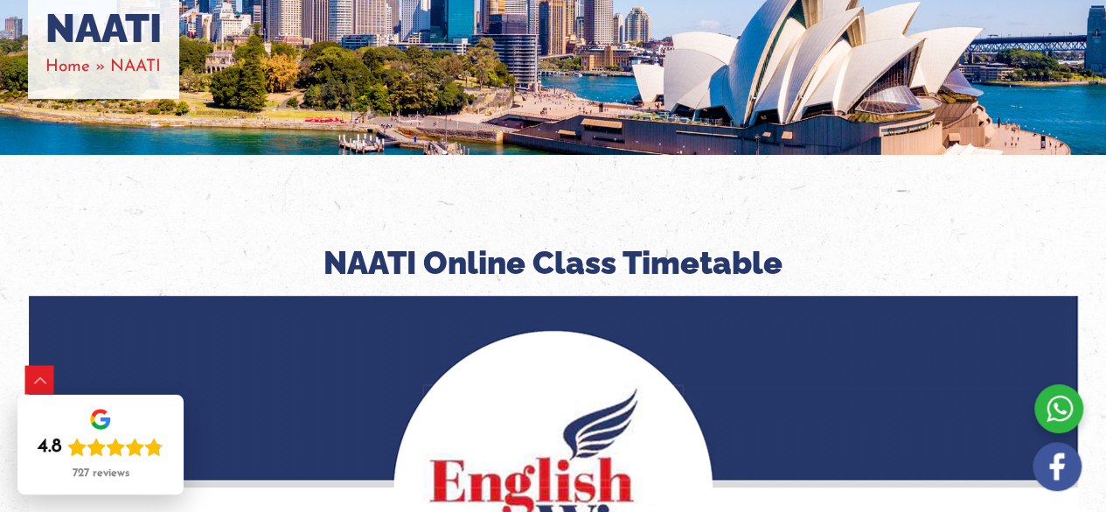 Image resolution: width=1106 pixels, height=512 pixels. I want to click on h1: NAATI, so click(103, 29).